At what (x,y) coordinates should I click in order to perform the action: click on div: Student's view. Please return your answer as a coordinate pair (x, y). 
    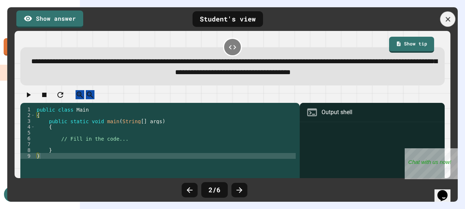
    Looking at the image, I should click on (228, 19).